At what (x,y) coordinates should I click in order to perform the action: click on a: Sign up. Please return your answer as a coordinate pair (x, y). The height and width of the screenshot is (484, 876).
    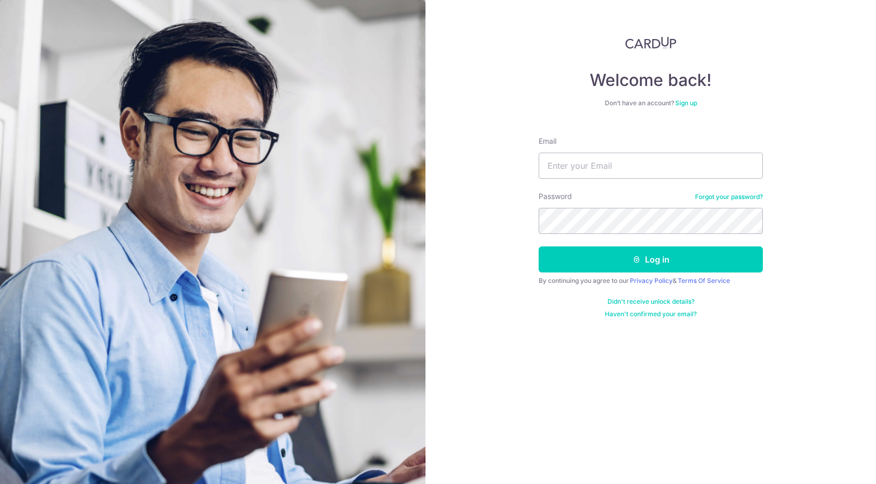
    Looking at the image, I should click on (686, 103).